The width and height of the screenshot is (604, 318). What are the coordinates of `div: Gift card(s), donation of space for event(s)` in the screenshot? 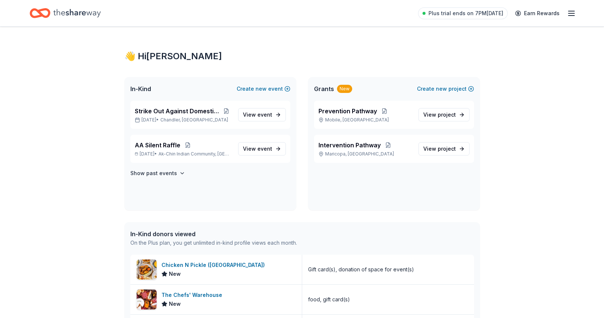 It's located at (361, 270).